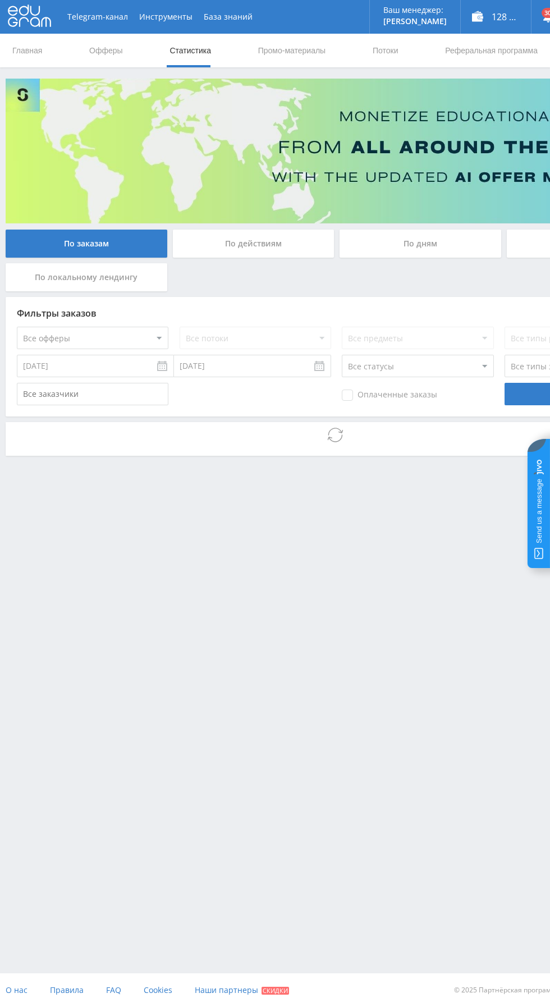  I want to click on div: По дням, so click(421, 244).